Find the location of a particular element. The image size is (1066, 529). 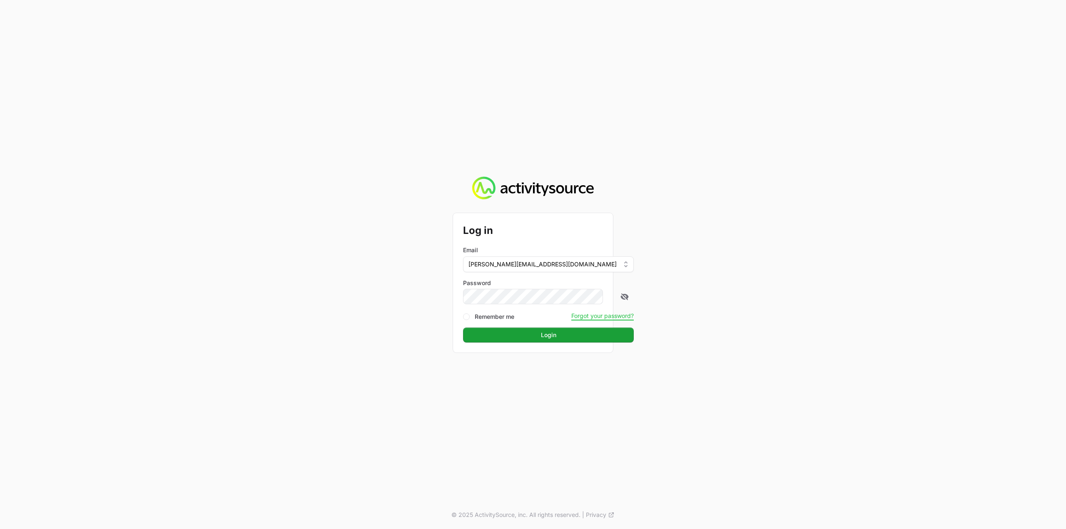

button: Login is located at coordinates (548, 335).